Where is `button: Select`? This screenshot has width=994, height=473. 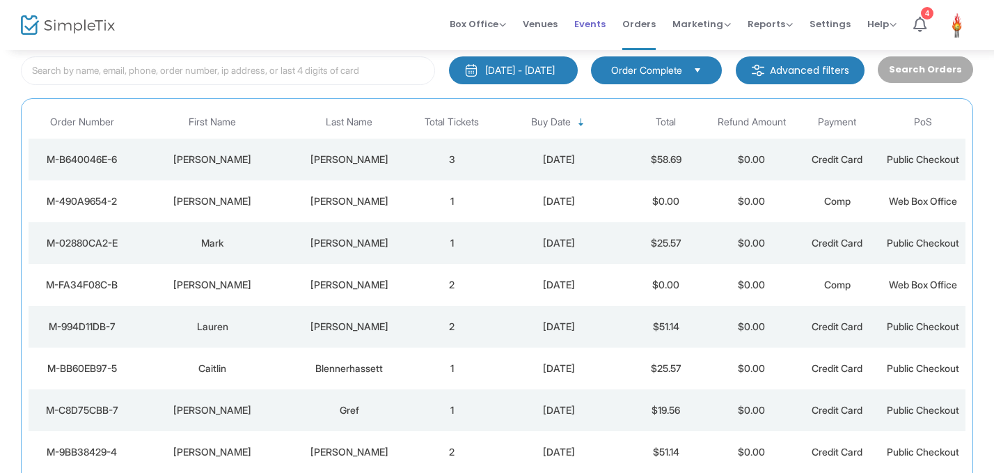 button: Select is located at coordinates (697, 70).